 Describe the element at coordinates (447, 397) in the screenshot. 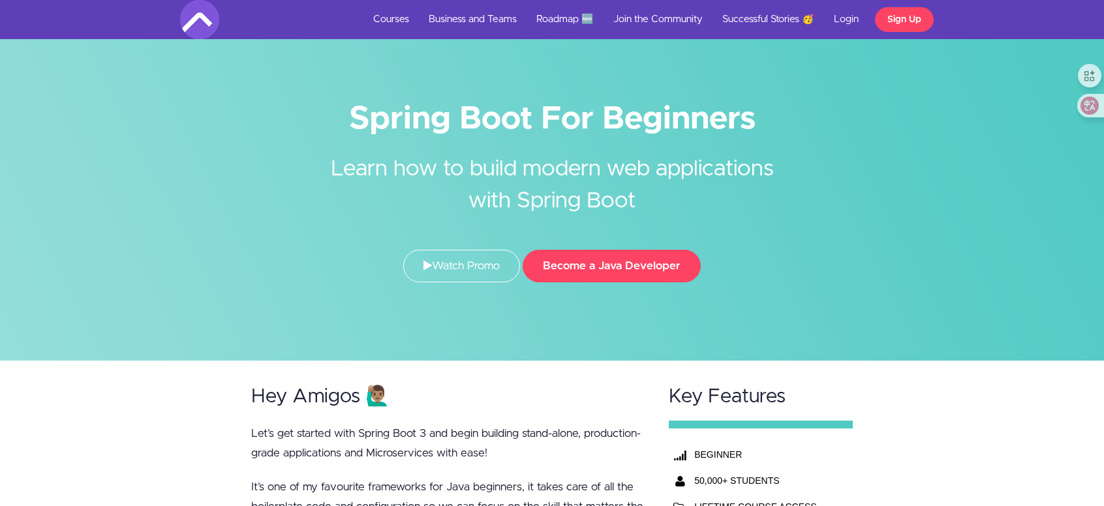

I see `h2: Hey Amigos 🙋🏽‍♂️` at that location.